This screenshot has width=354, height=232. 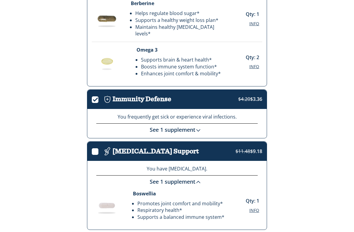 I want to click on strong: Boswellia, so click(x=144, y=194).